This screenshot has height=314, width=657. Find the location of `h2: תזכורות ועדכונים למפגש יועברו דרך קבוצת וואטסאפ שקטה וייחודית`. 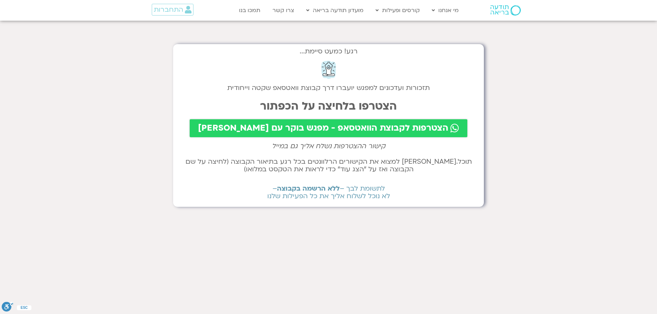

h2: תזכורות ועדכונים למפגש יועברו דרך קבוצת וואטסאפ שקטה וייחודית is located at coordinates (328, 88).